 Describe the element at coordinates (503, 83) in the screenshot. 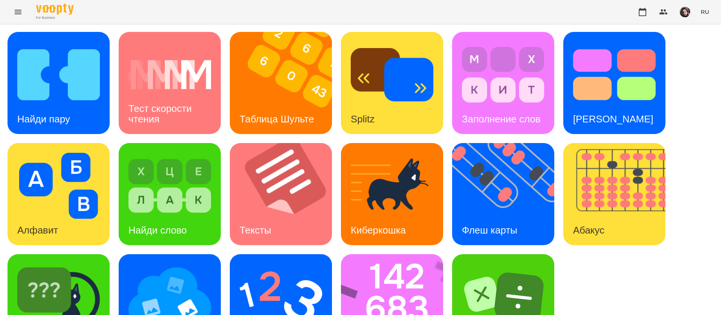

I see `a: Заполнение словЗаполнение слов` at that location.